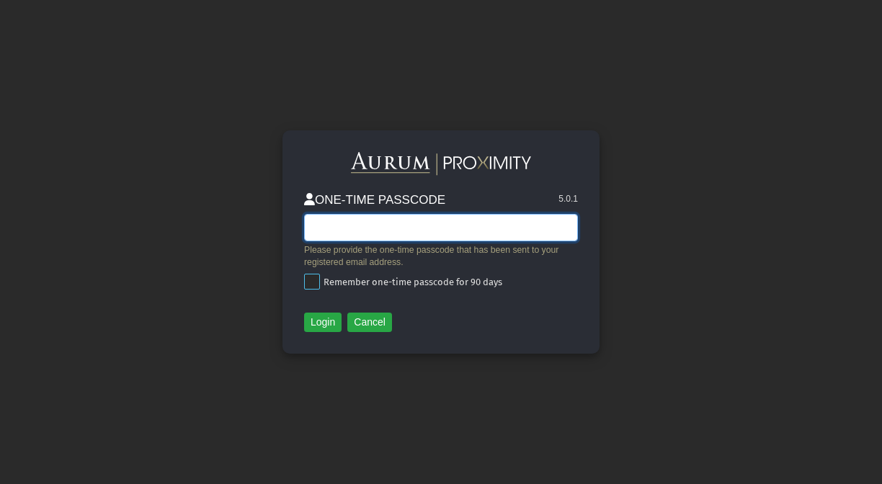 The height and width of the screenshot is (484, 882). Describe the element at coordinates (441, 256) in the screenshot. I see `div: Please provide the one-time passcode that has been sent to your registered email address.` at that location.